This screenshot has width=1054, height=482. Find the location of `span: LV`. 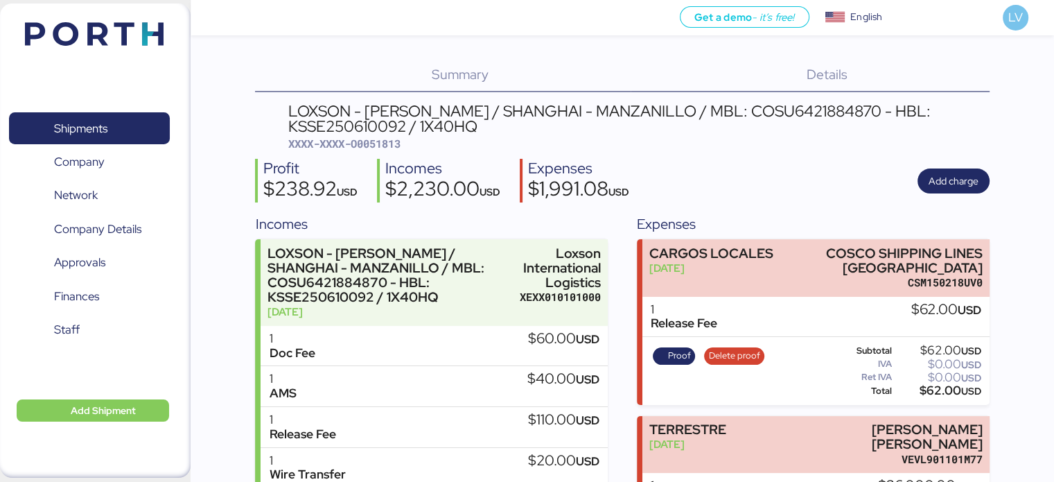

span: LV is located at coordinates (1015, 17).